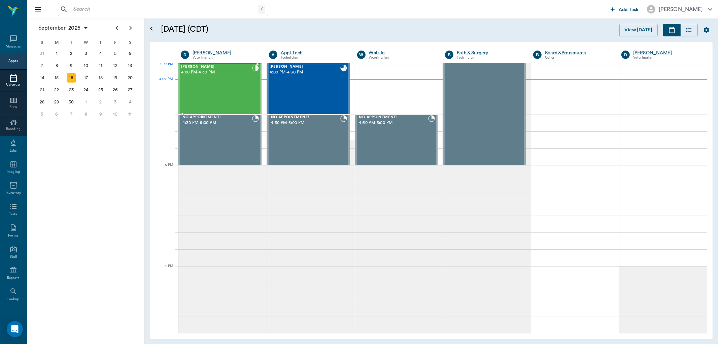  Describe the element at coordinates (130, 78) in the screenshot. I see `div: Saturday, September 20, 2025` at that location.